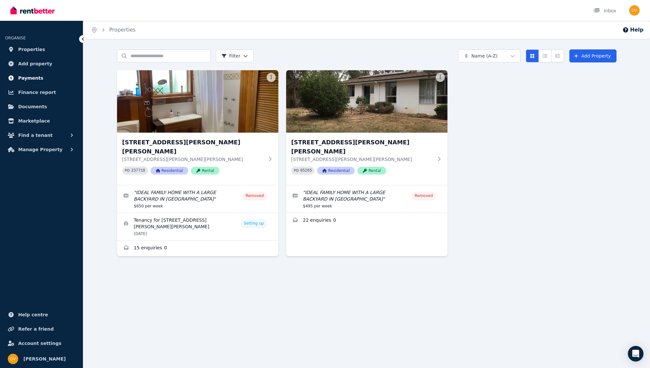  I want to click on span: Documents, so click(32, 107).